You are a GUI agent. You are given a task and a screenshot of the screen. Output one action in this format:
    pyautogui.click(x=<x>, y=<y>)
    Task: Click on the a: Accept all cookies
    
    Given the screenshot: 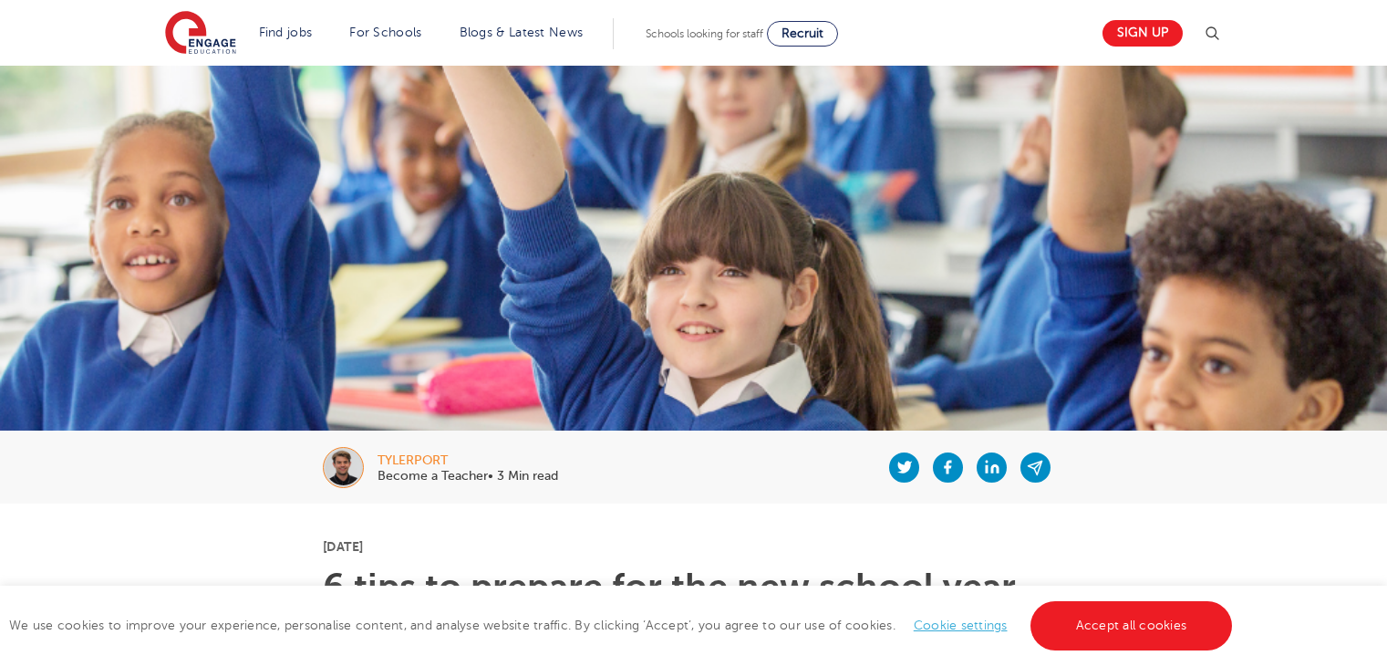 What is the action you would take?
    pyautogui.click(x=1132, y=626)
    